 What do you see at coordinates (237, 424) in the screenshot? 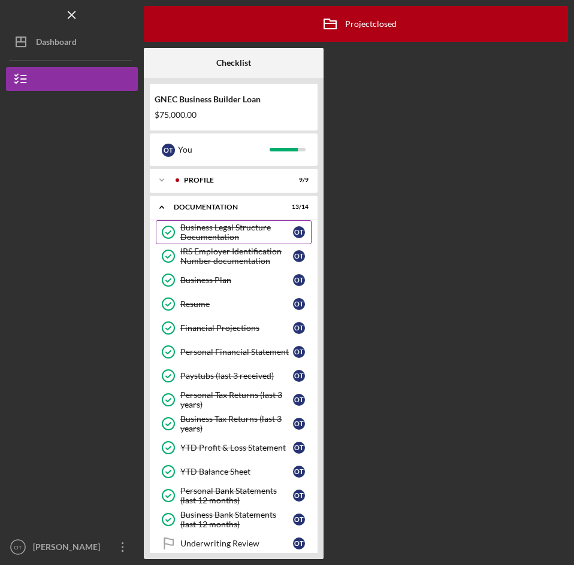
I see `div: Business Tax Returns (last 3 years)` at bounding box center [237, 424].